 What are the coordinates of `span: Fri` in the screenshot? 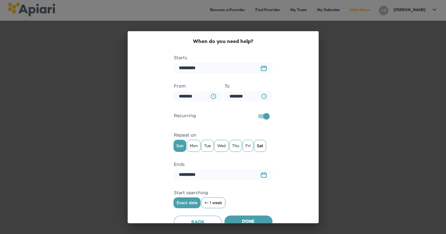 It's located at (248, 146).